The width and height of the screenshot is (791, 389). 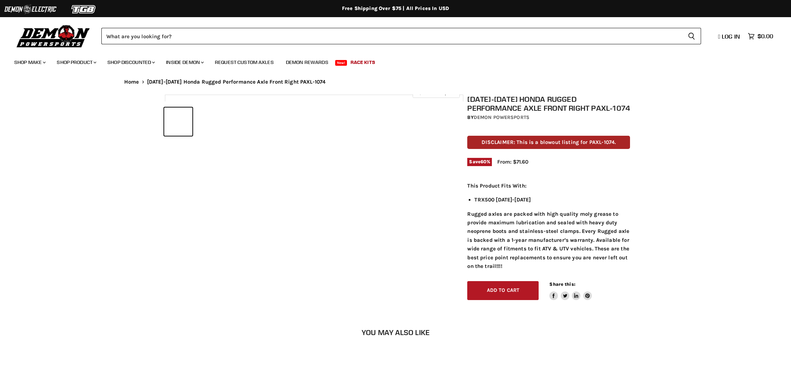 What do you see at coordinates (395, 332) in the screenshot?
I see `h2: You may also like` at bounding box center [395, 332].